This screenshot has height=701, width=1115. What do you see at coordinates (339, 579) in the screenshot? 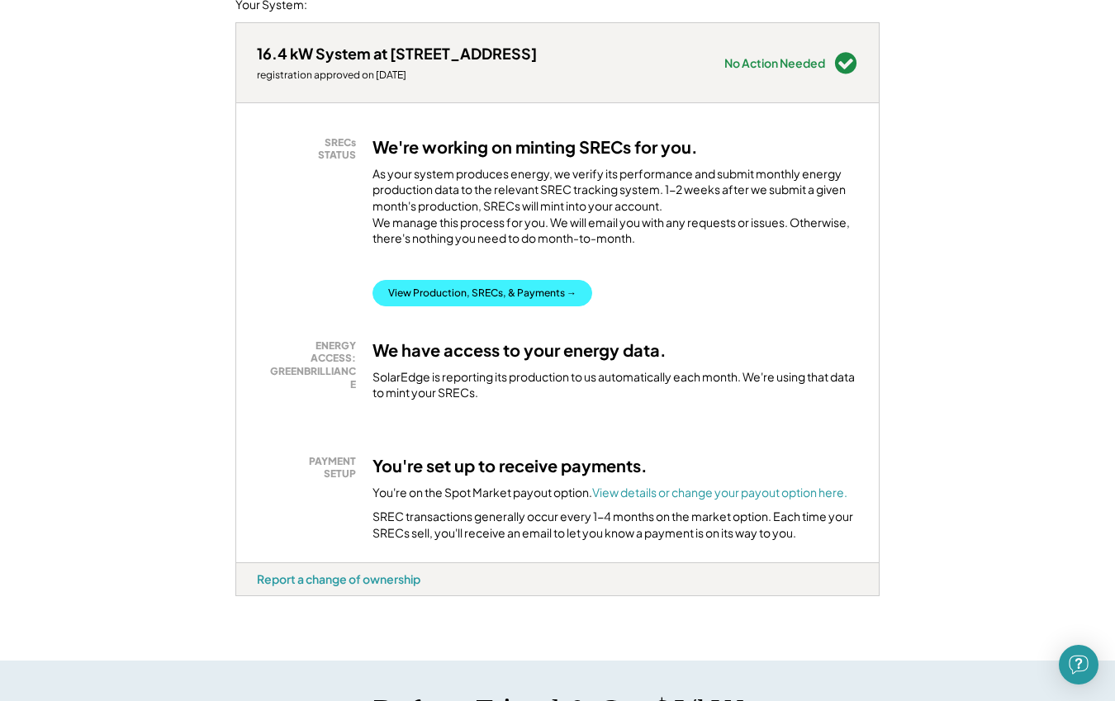
I see `div: Report a change of ownership` at bounding box center [339, 579].